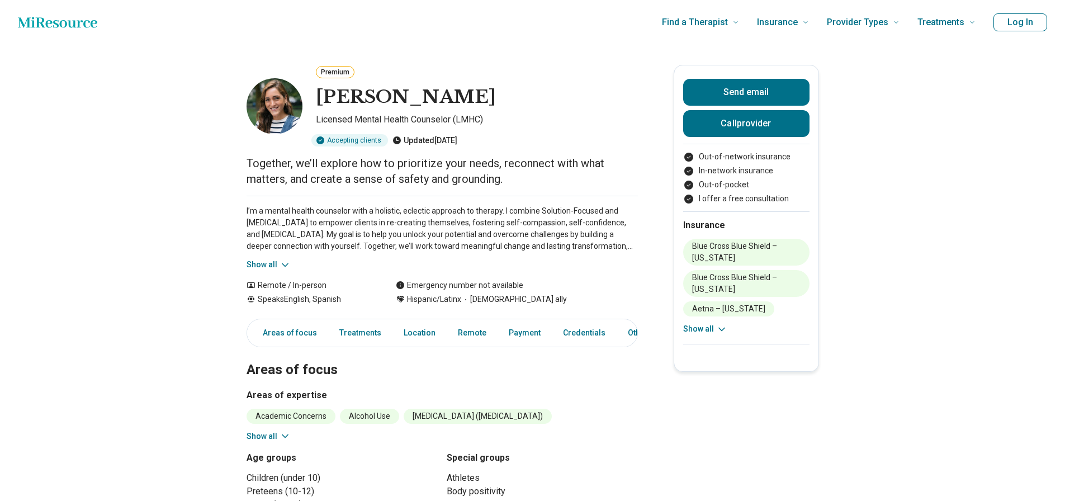  I want to click on h3: Age groups, so click(342, 458).